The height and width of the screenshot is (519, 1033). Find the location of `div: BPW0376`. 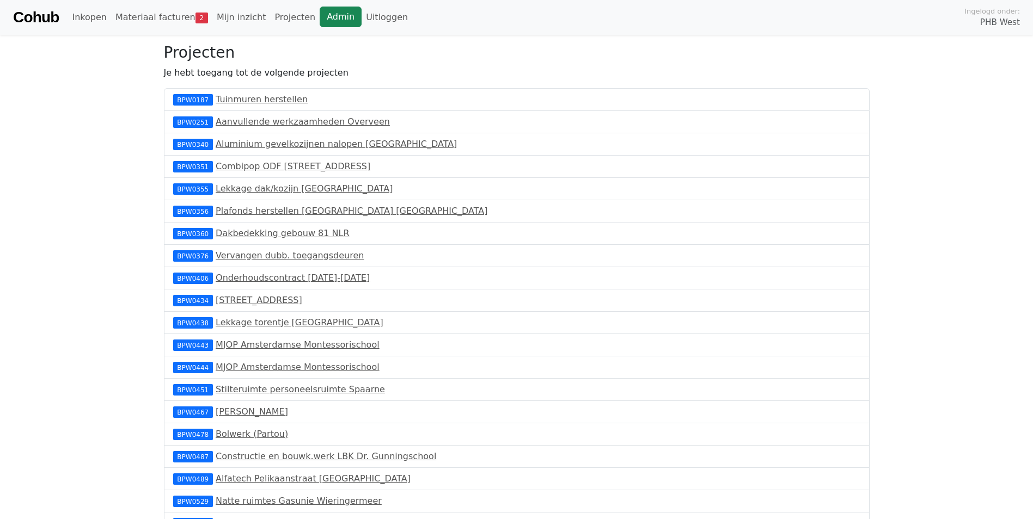

div: BPW0376 is located at coordinates (193, 256).